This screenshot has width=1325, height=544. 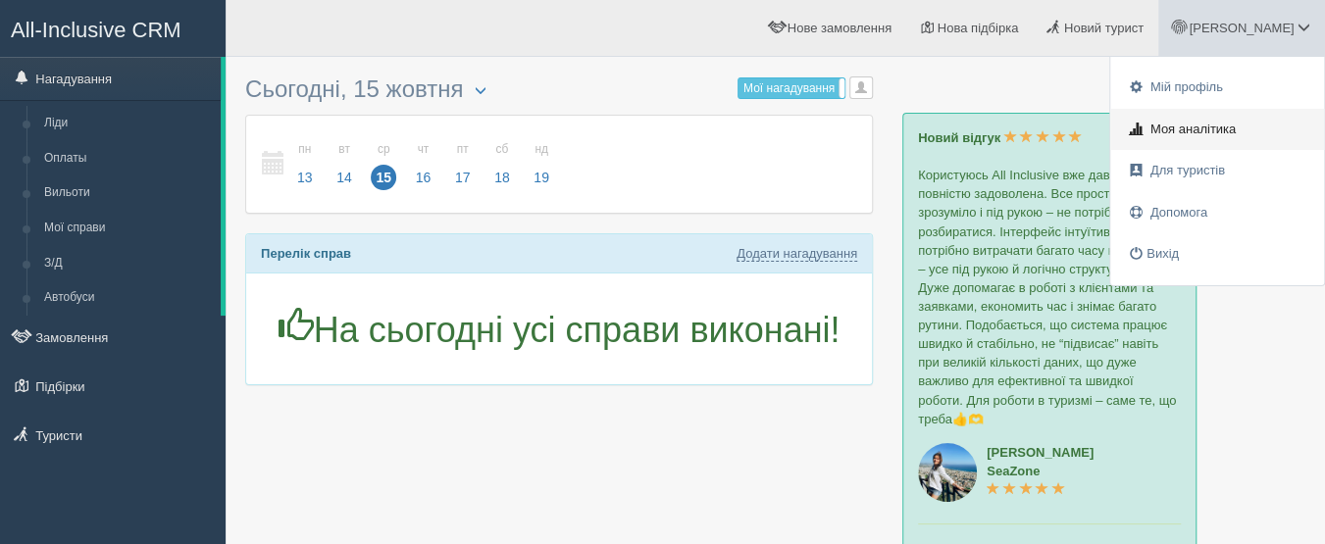 I want to click on a: Моя аналітика, so click(x=1217, y=129).